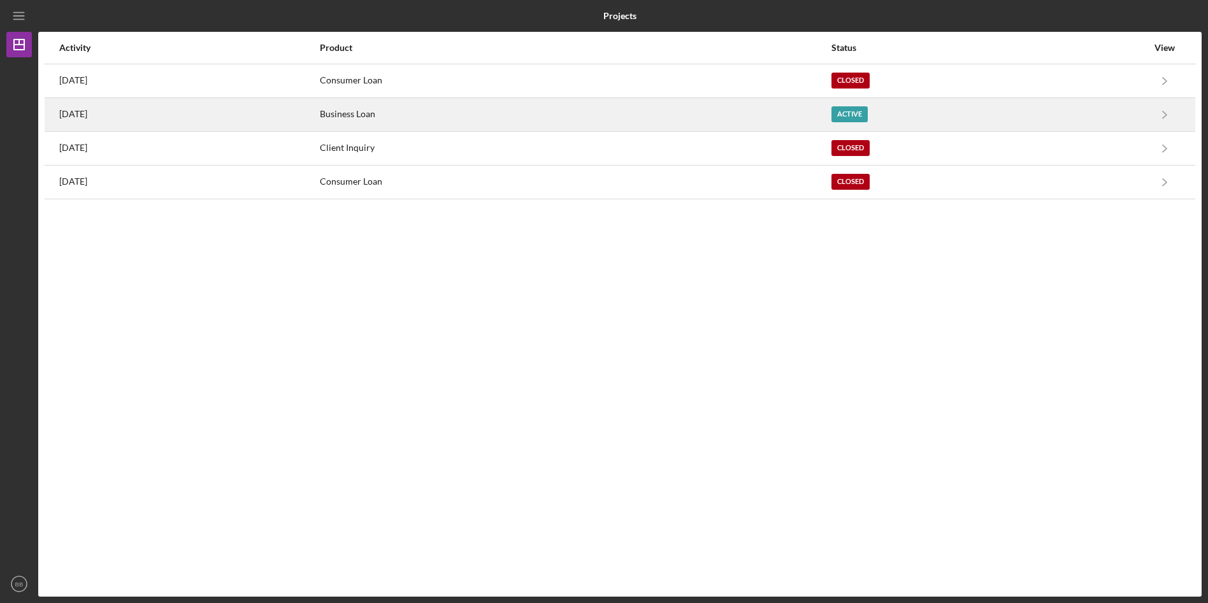 This screenshot has width=1208, height=603. What do you see at coordinates (19, 584) in the screenshot?
I see `text: BB` at bounding box center [19, 584].